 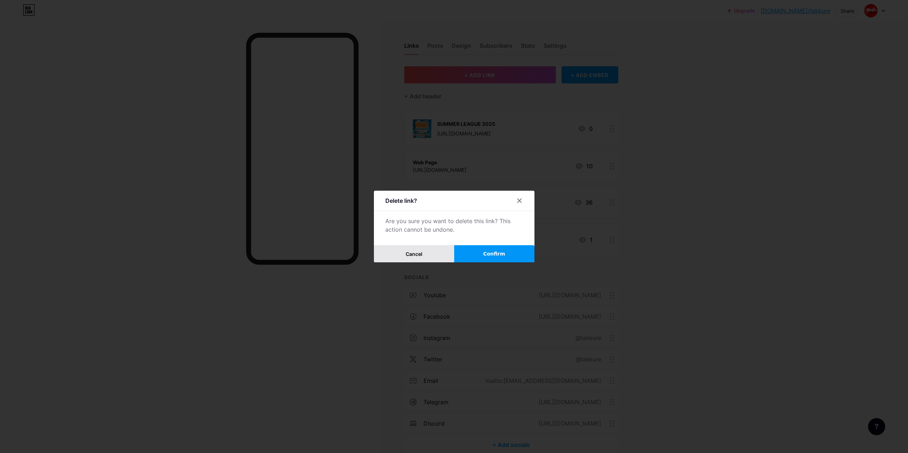 I want to click on div: Delete link?, so click(x=401, y=201).